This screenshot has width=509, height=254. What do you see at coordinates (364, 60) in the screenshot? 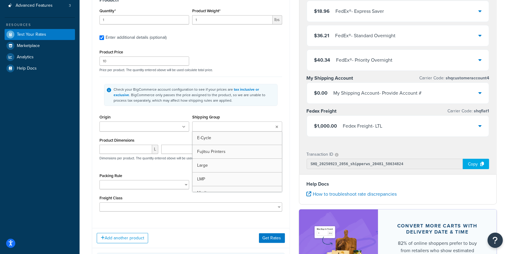
I see `div: FedEx® - Priority Overnight` at bounding box center [364, 60].